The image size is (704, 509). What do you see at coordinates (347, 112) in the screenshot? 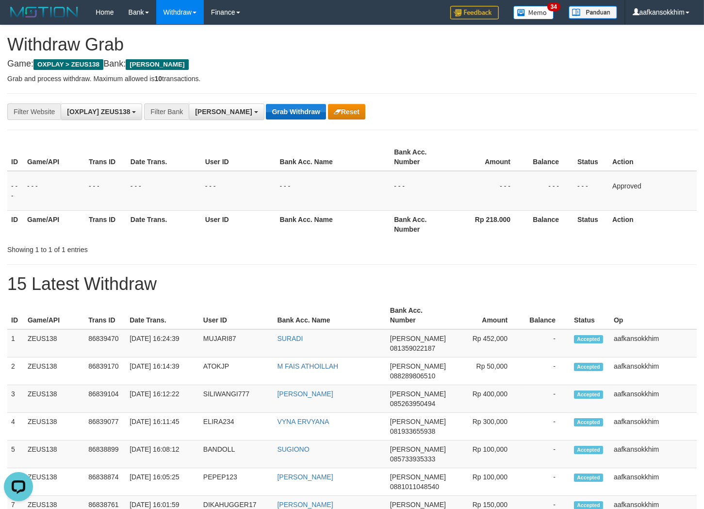
I see `button: Reset` at bounding box center [347, 112].